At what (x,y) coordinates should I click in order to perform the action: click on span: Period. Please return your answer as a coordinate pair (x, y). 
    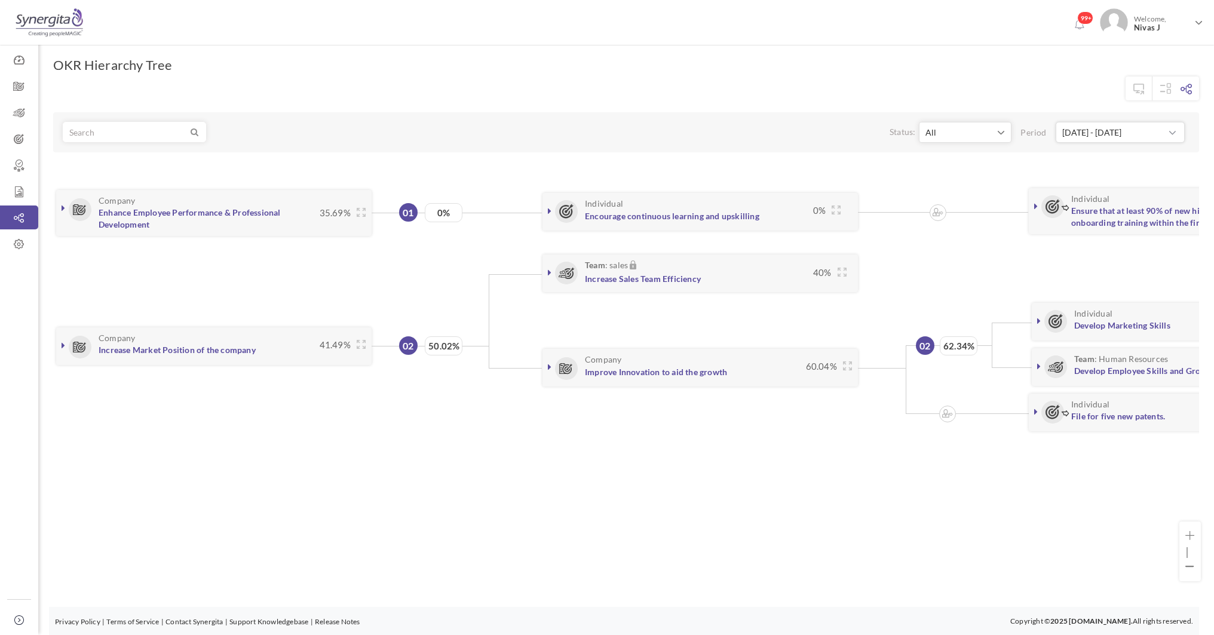
    Looking at the image, I should click on (1037, 133).